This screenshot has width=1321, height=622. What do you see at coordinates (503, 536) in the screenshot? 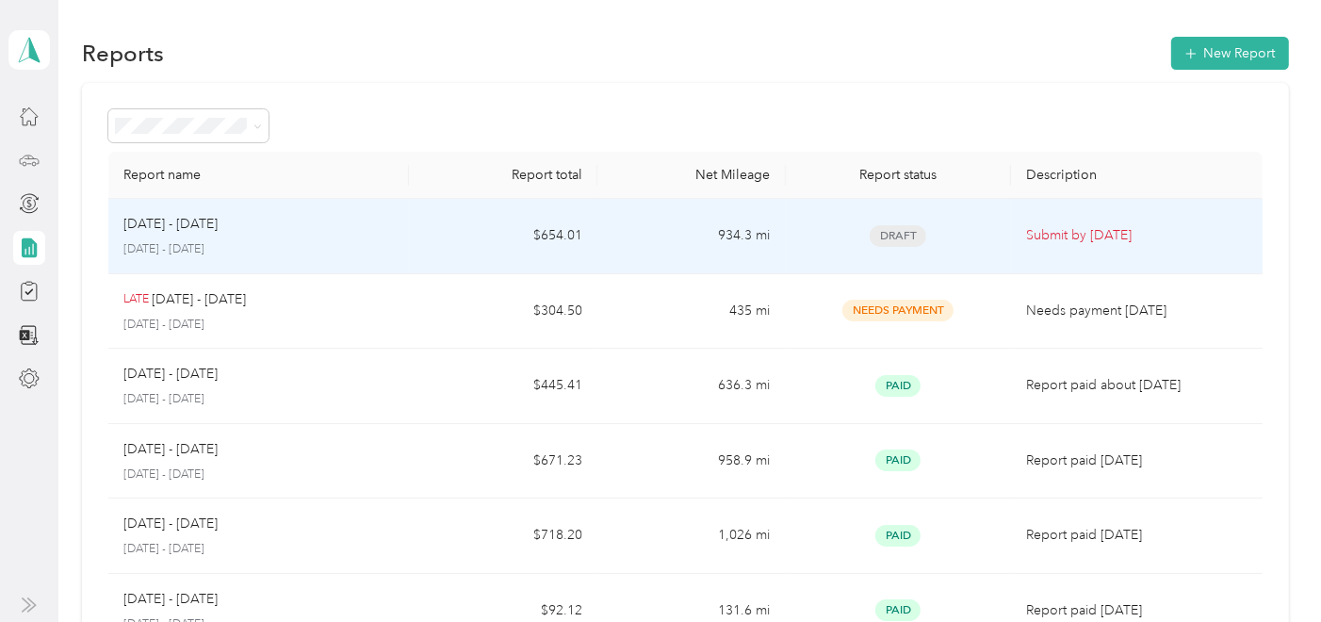
I see `td: $718.20` at bounding box center [503, 536].